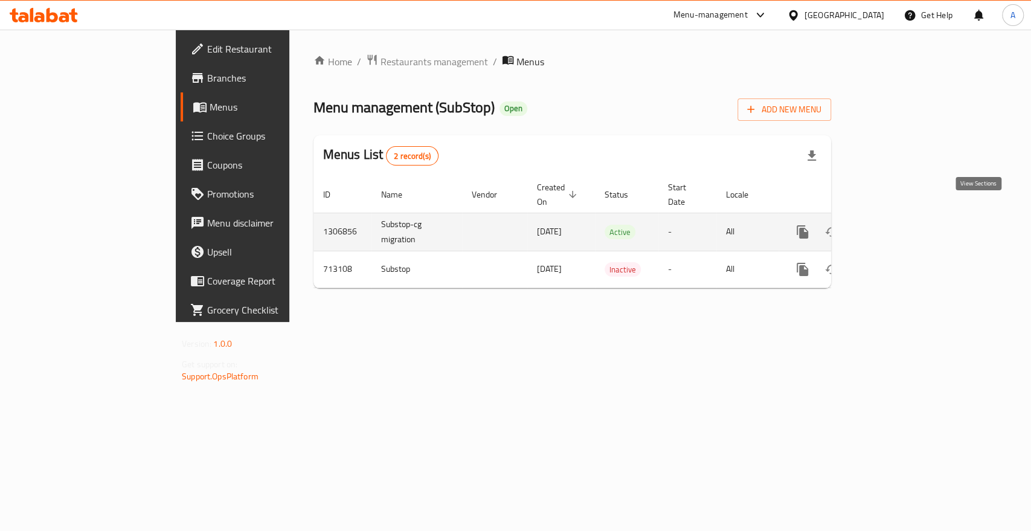 This screenshot has height=531, width=1031. Describe the element at coordinates (264, 223) in the screenshot. I see `a: Menu disclaimer` at that location.